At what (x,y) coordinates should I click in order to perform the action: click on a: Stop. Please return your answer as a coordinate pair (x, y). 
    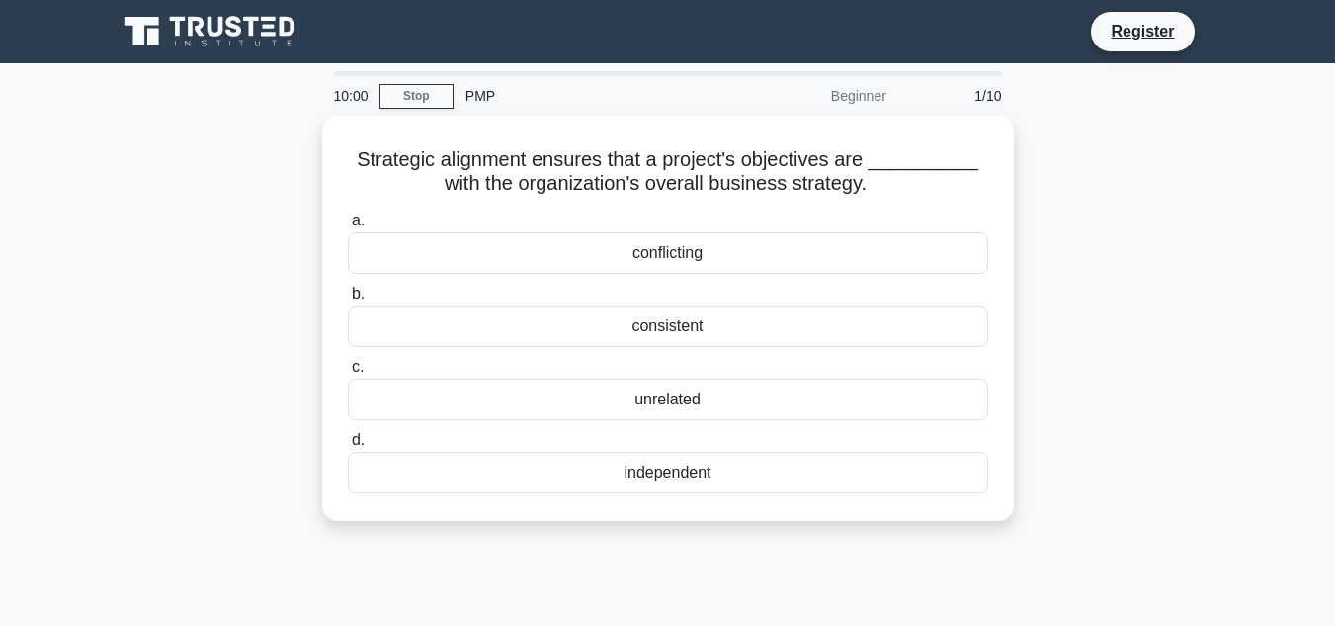
    Looking at the image, I should click on (416, 96).